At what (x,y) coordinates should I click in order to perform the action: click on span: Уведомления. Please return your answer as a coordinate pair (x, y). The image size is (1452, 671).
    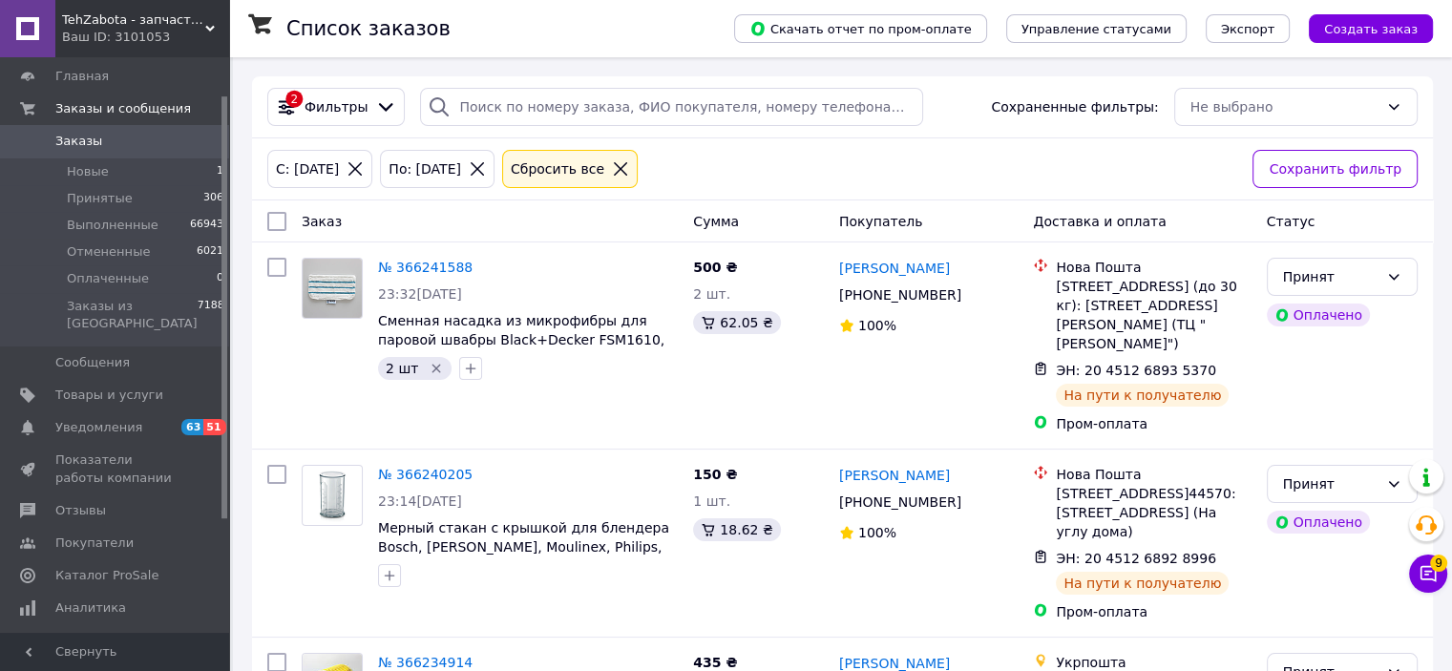
    Looking at the image, I should click on (98, 428).